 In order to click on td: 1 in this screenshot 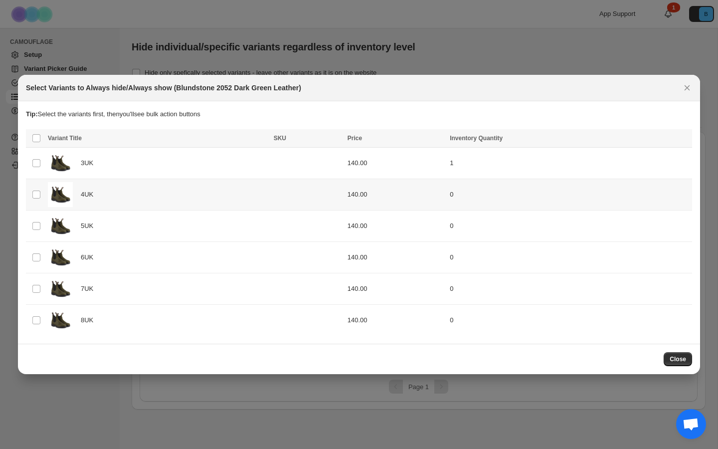, I will do `click(569, 163)`.